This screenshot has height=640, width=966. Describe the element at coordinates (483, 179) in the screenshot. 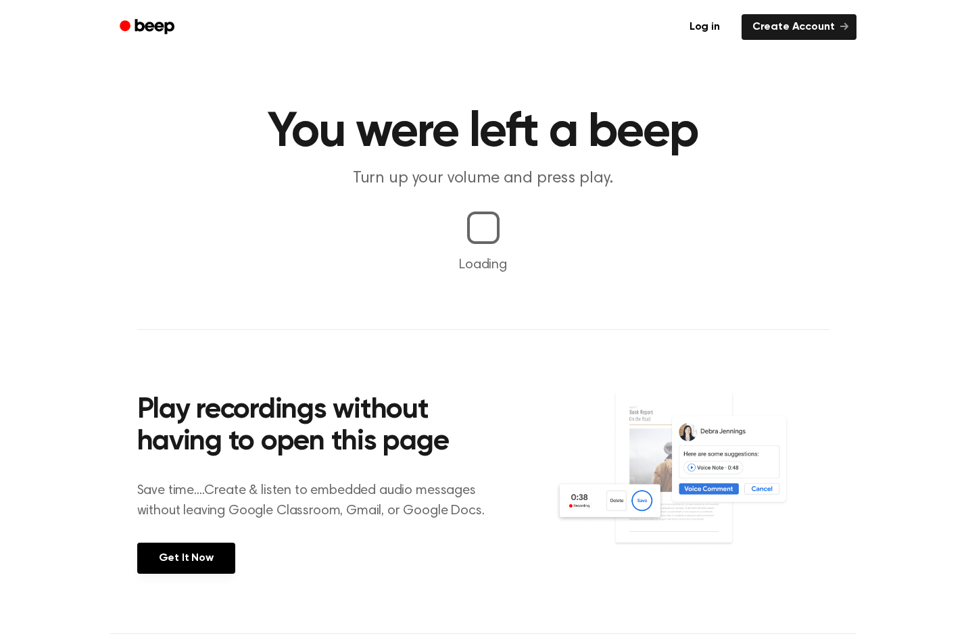

I see `p: Turn up your volume and press play.` at that location.